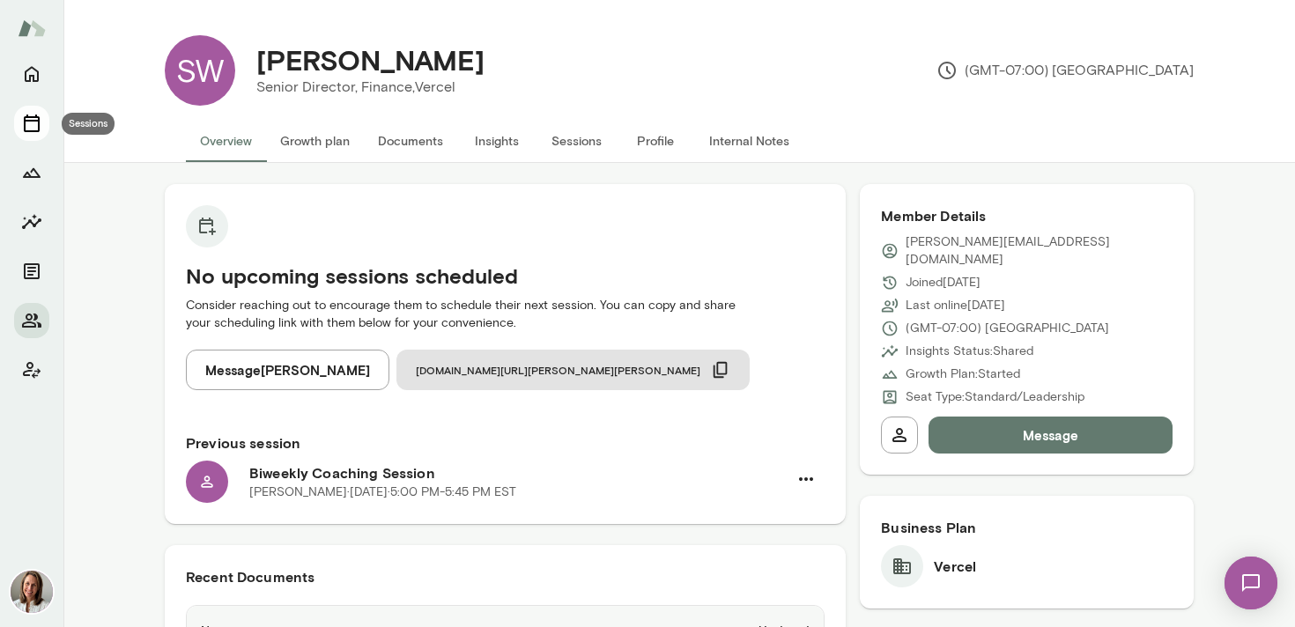 This screenshot has width=1295, height=627. I want to click on img: Mento, so click(32, 28).